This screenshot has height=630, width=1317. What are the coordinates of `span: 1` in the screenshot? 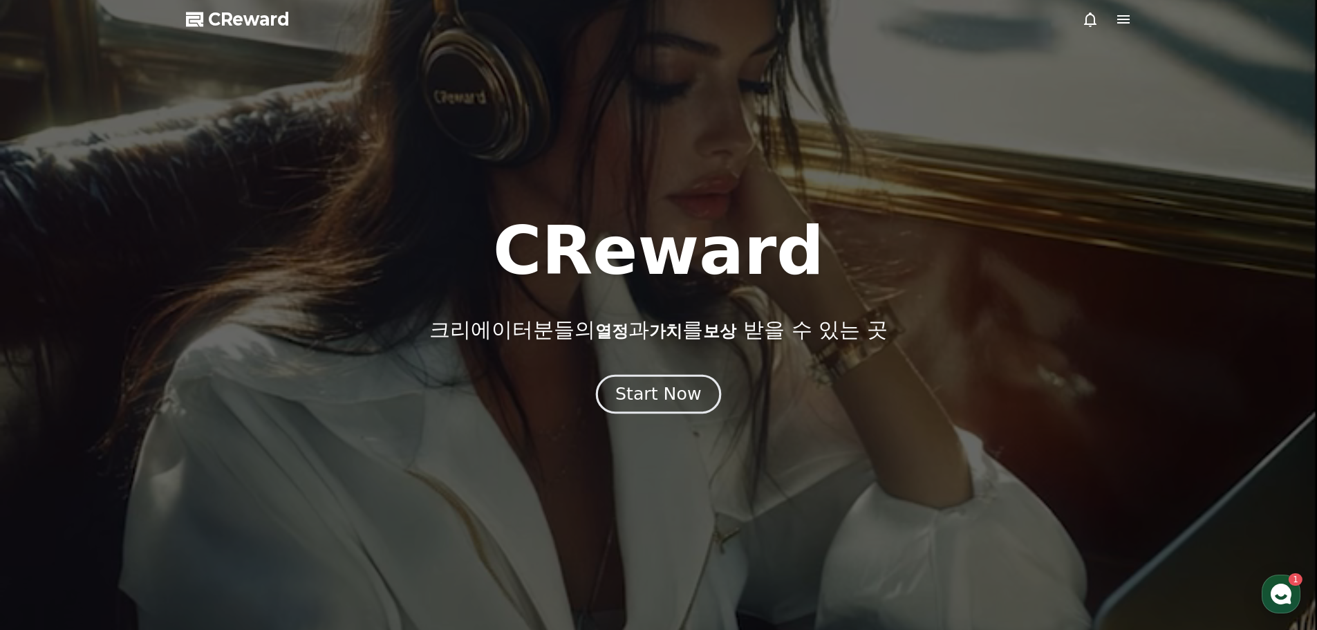 It's located at (142, 443).